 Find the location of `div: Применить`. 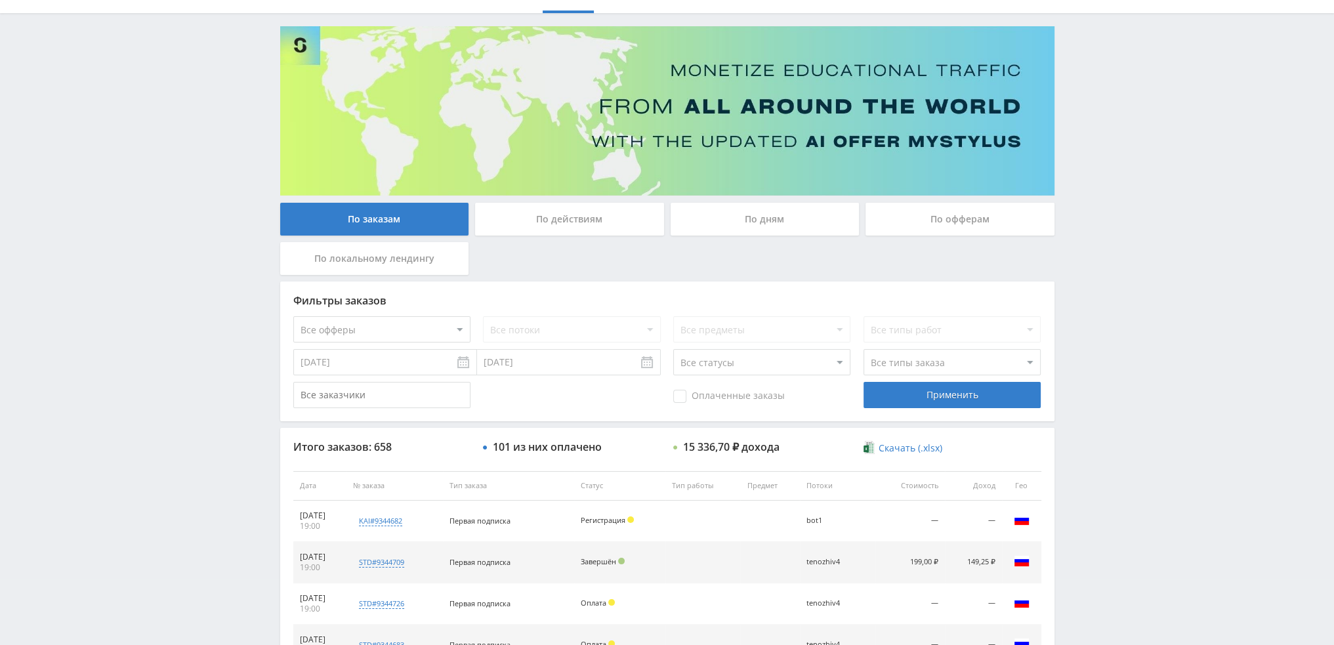

div: Применить is located at coordinates (952, 395).